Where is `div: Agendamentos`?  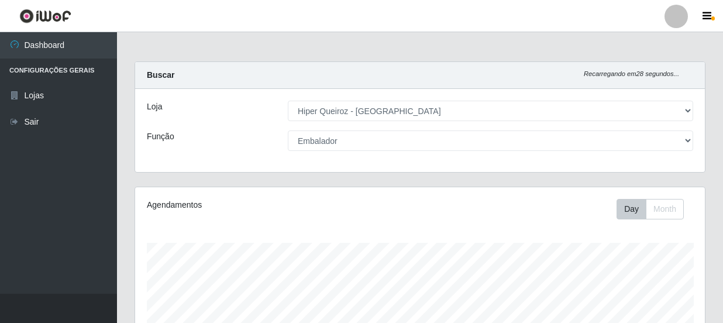
div: Agendamentos is located at coordinates (256, 205).